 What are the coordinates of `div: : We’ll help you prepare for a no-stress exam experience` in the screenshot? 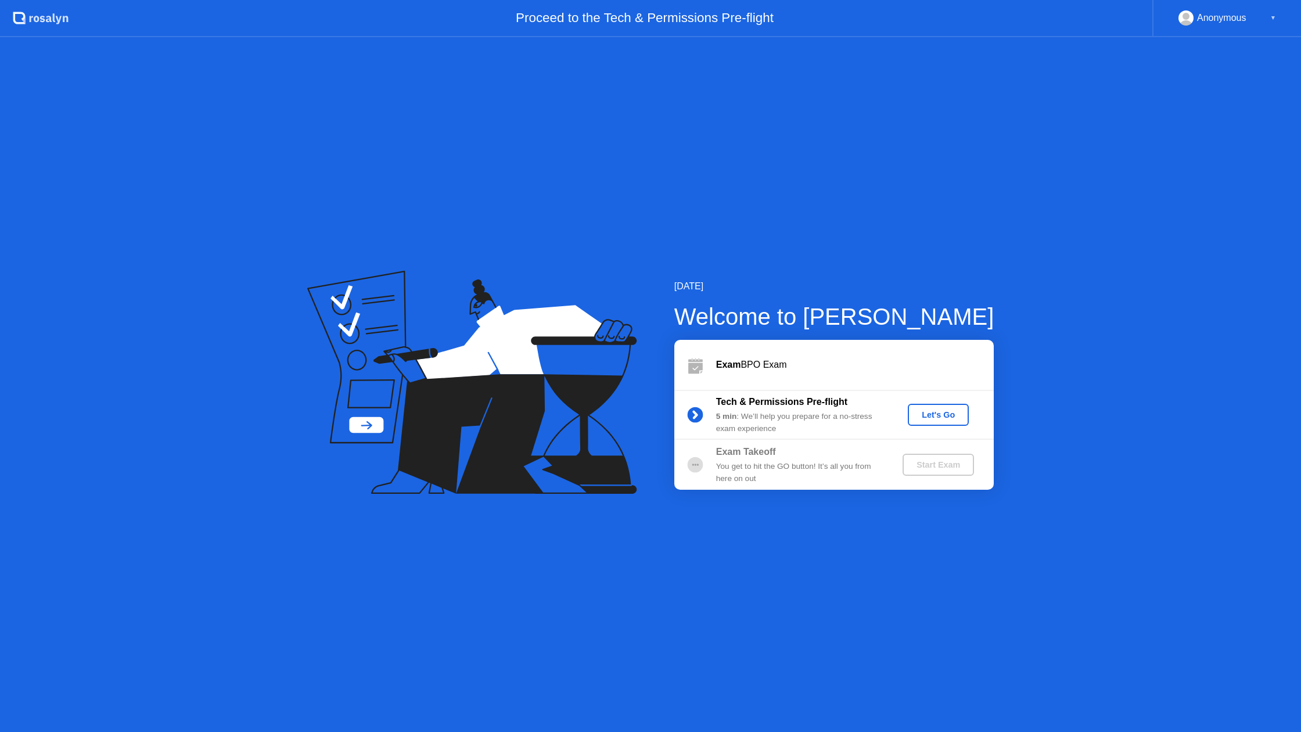 It's located at (800, 422).